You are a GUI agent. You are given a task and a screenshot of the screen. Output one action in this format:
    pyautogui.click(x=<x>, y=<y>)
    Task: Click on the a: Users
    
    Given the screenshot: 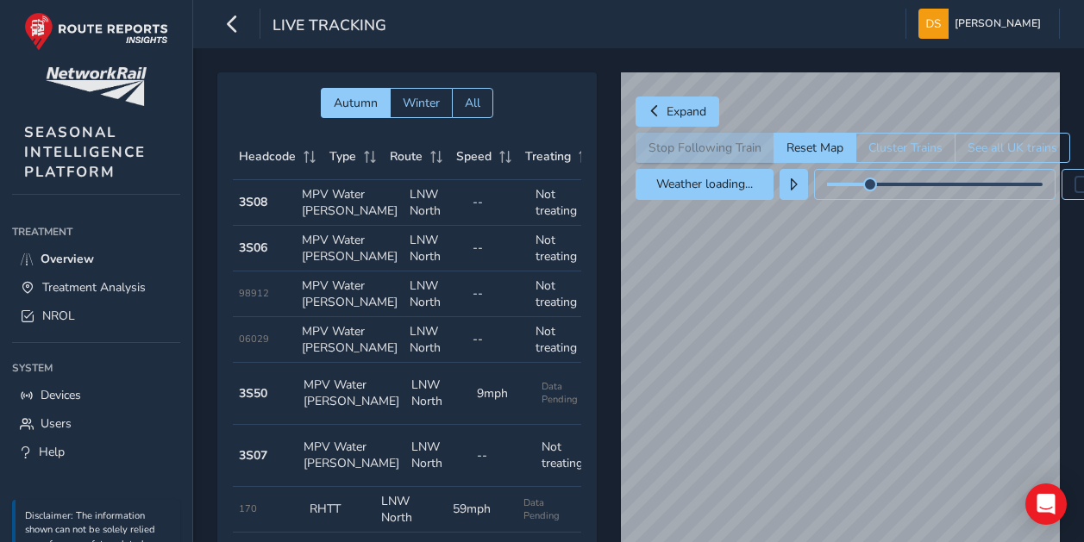 What is the action you would take?
    pyautogui.click(x=96, y=423)
    